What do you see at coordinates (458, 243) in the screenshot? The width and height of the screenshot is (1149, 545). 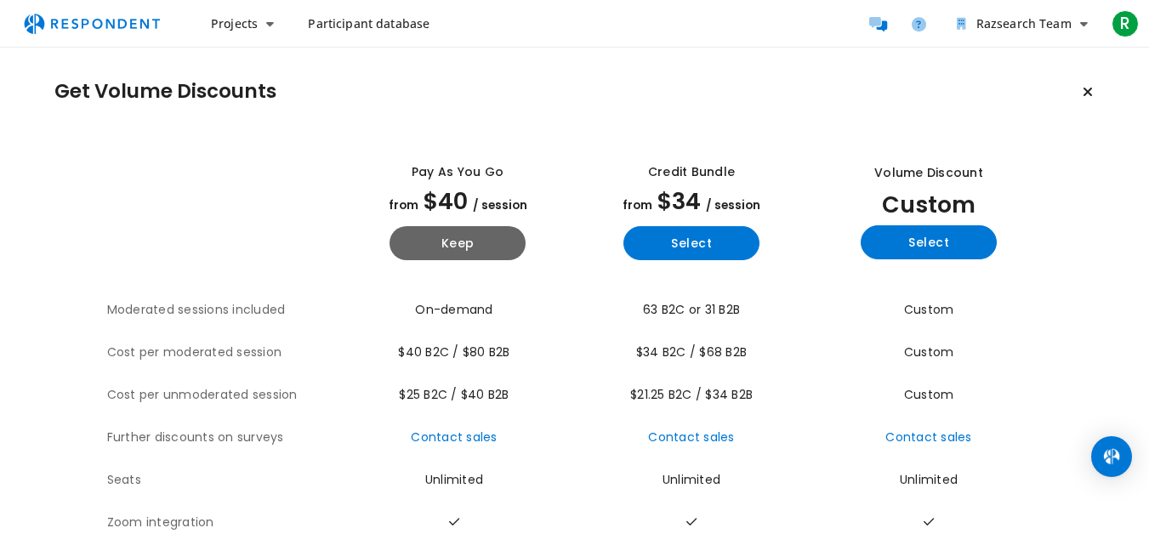 I see `button: Keep current yearly payg plan` at bounding box center [458, 243].